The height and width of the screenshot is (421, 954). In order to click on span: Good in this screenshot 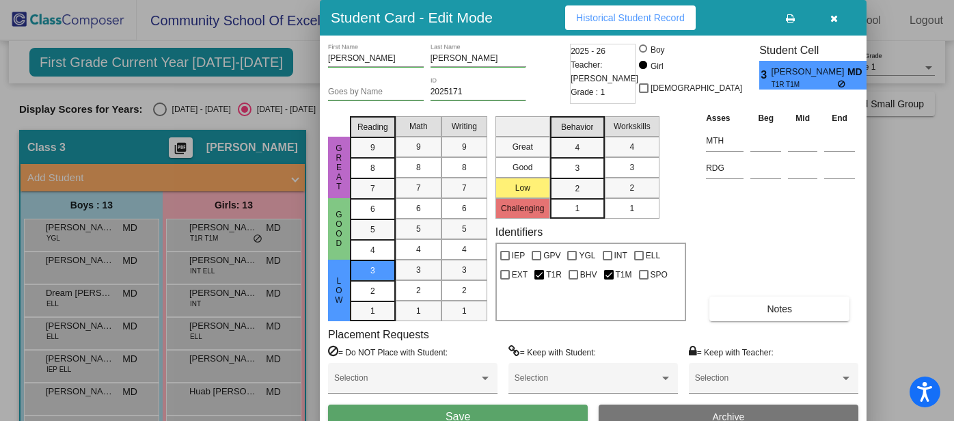, I will do `click(339, 229)`.